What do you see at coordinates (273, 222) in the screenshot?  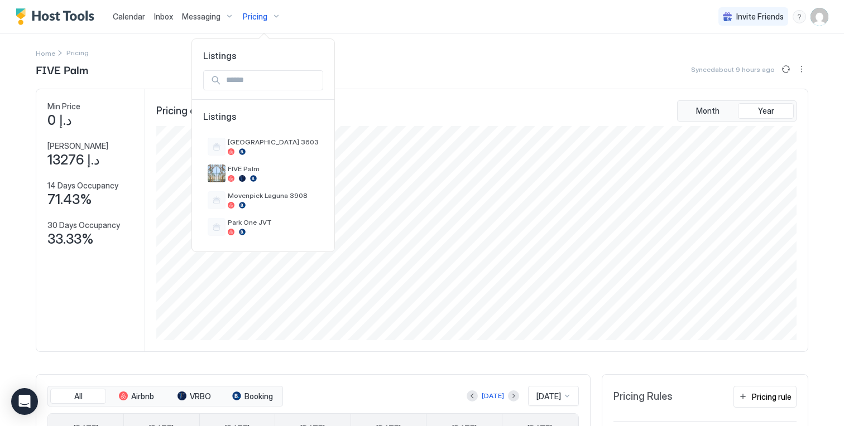 I see `span: Park One JVT` at bounding box center [273, 222].